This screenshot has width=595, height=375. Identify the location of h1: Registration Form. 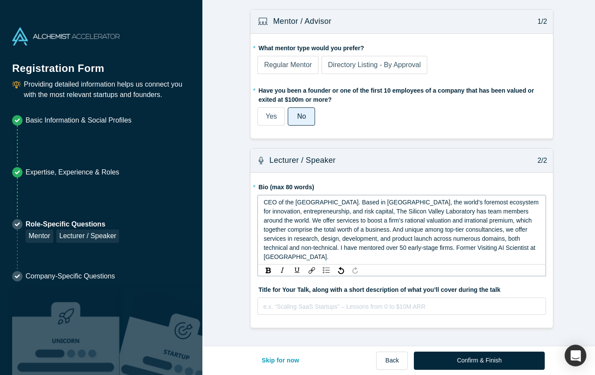
(101, 64).